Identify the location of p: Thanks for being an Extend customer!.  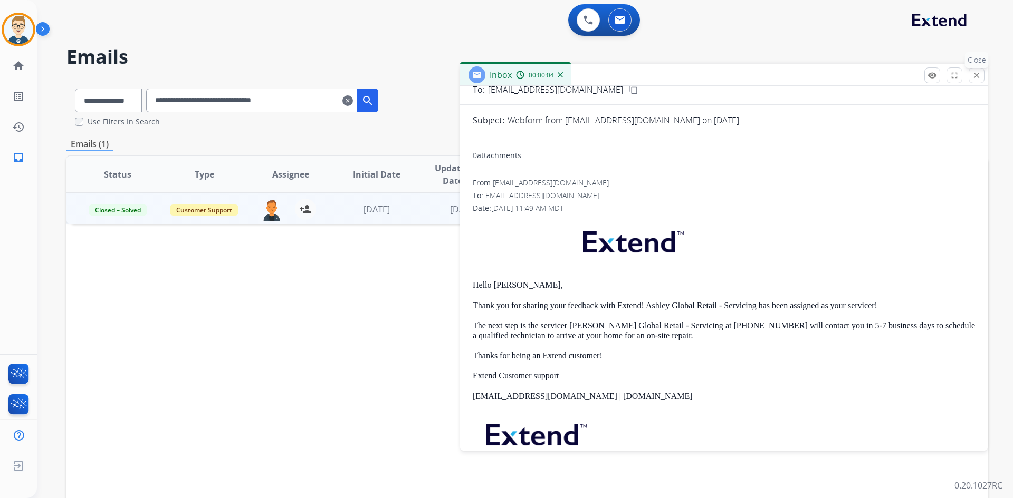
(724, 356).